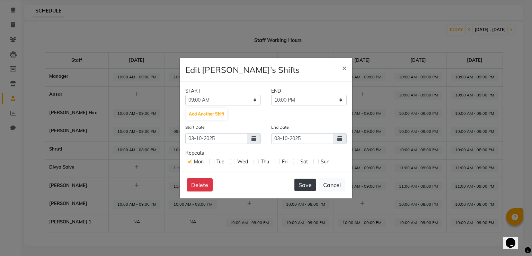 The width and height of the screenshot is (532, 256). Describe the element at coordinates (265, 161) in the screenshot. I see `span: Thu` at that location.